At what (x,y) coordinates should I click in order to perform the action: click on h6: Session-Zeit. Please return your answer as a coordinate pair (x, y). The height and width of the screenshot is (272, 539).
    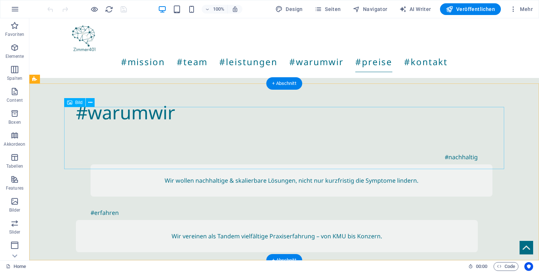
    Looking at the image, I should click on (477, 267).